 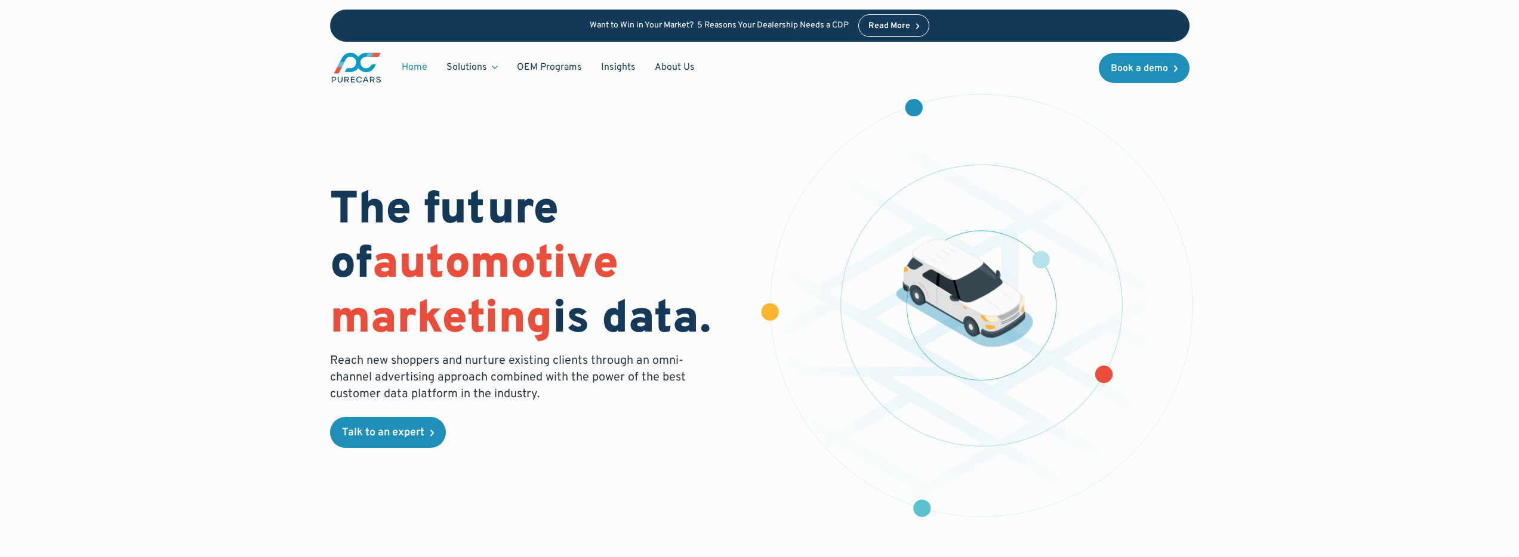 I want to click on a: main, so click(x=356, y=67).